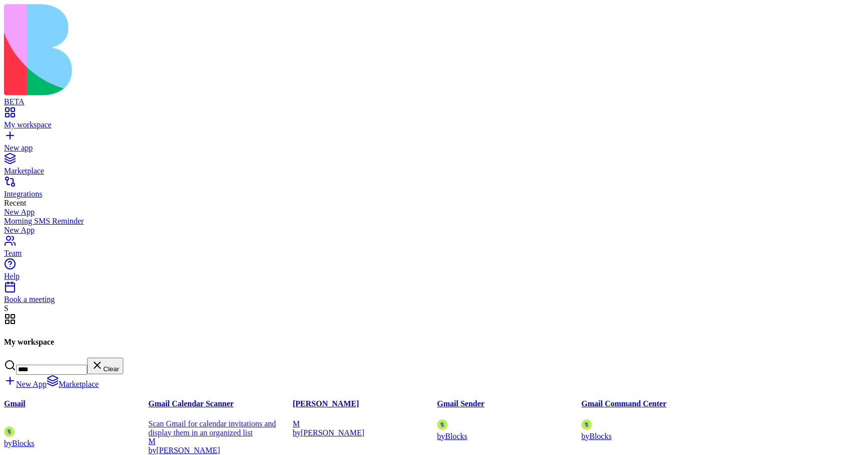  Describe the element at coordinates (433, 148) in the screenshot. I see `div: New app` at that location.